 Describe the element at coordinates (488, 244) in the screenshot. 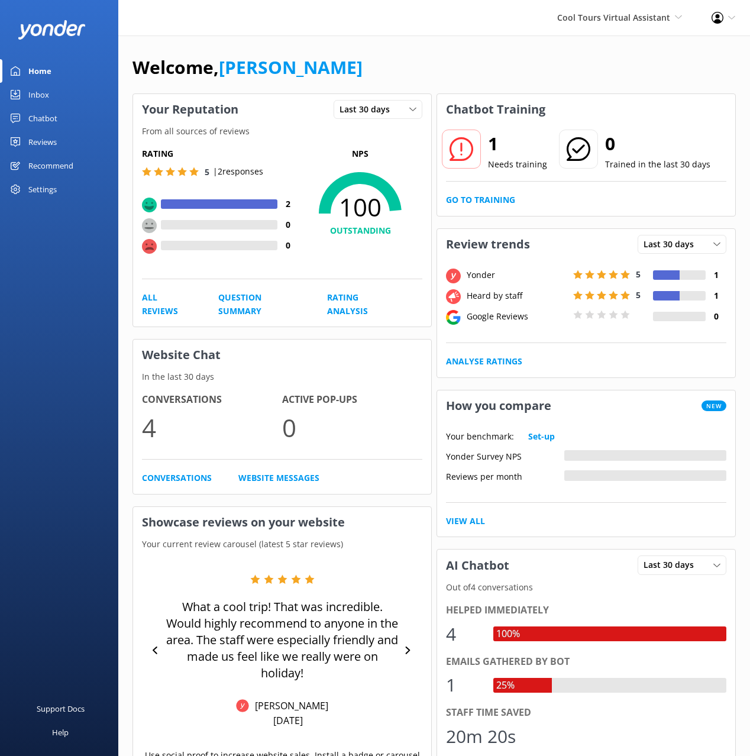

I see `h3: Review trends` at that location.